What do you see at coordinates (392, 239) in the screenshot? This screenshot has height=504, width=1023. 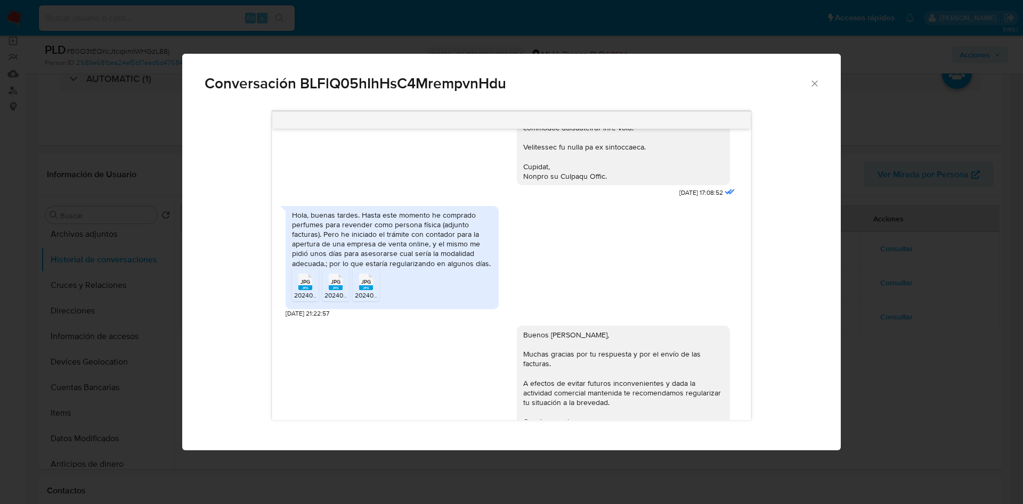 I see `div: Hola, buenas tardes. Hasta este momento he comprado perfumes para revender como persona física (a...` at bounding box center [392, 239].